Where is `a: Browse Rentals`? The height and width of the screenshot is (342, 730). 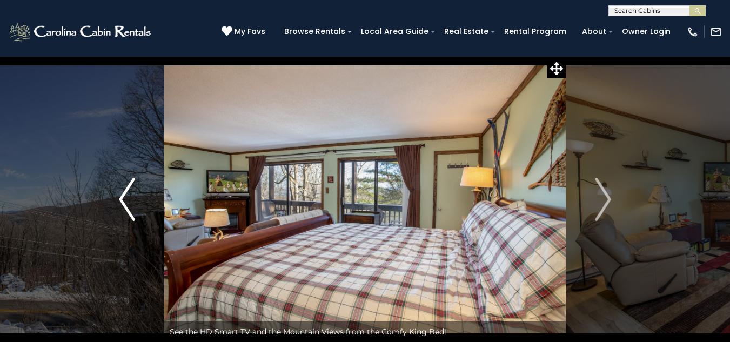 a: Browse Rentals is located at coordinates (315, 31).